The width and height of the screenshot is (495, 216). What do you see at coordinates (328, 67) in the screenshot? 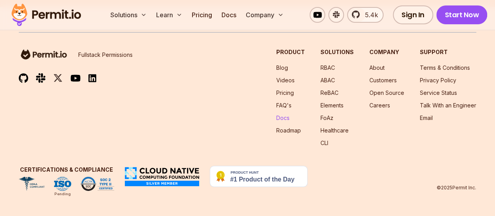
I see `a: RBAC` at bounding box center [328, 67].